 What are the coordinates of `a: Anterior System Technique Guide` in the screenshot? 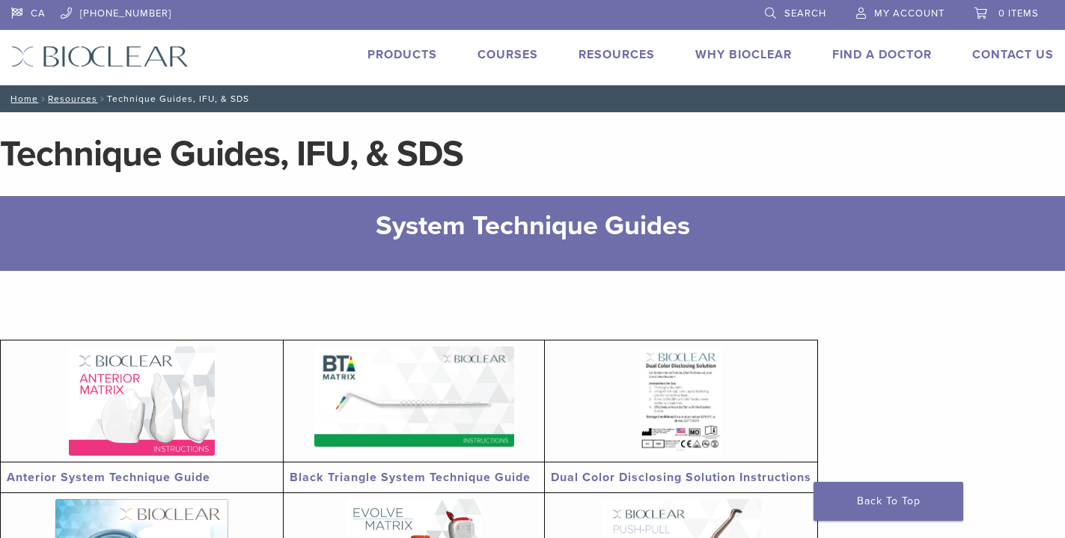 It's located at (108, 477).